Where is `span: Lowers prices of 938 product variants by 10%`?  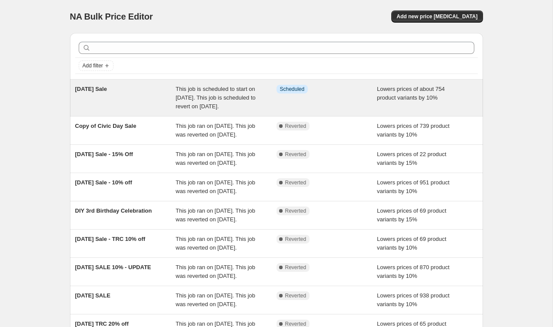 span: Lowers prices of 938 product variants by 10% is located at coordinates (413, 299).